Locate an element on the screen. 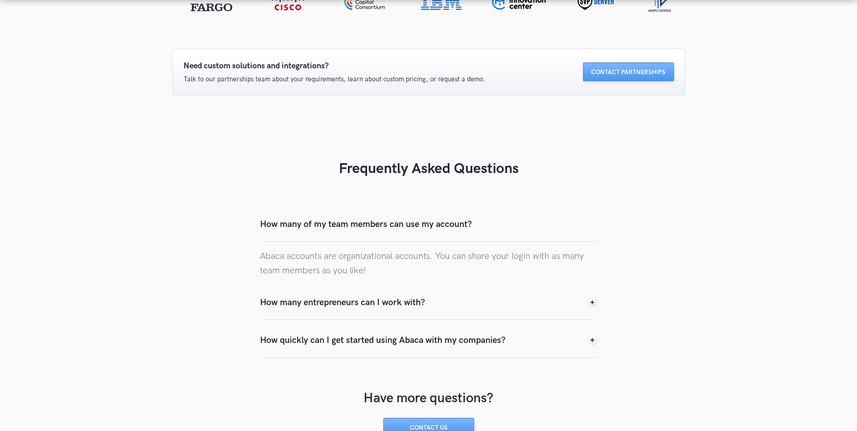 This screenshot has width=857, height=431. img: Collapse icon to hide the FAQ's responses is located at coordinates (592, 224).